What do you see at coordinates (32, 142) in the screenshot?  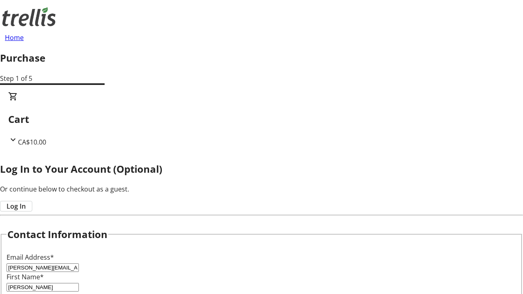 I see `span: CA$10.00` at bounding box center [32, 142].